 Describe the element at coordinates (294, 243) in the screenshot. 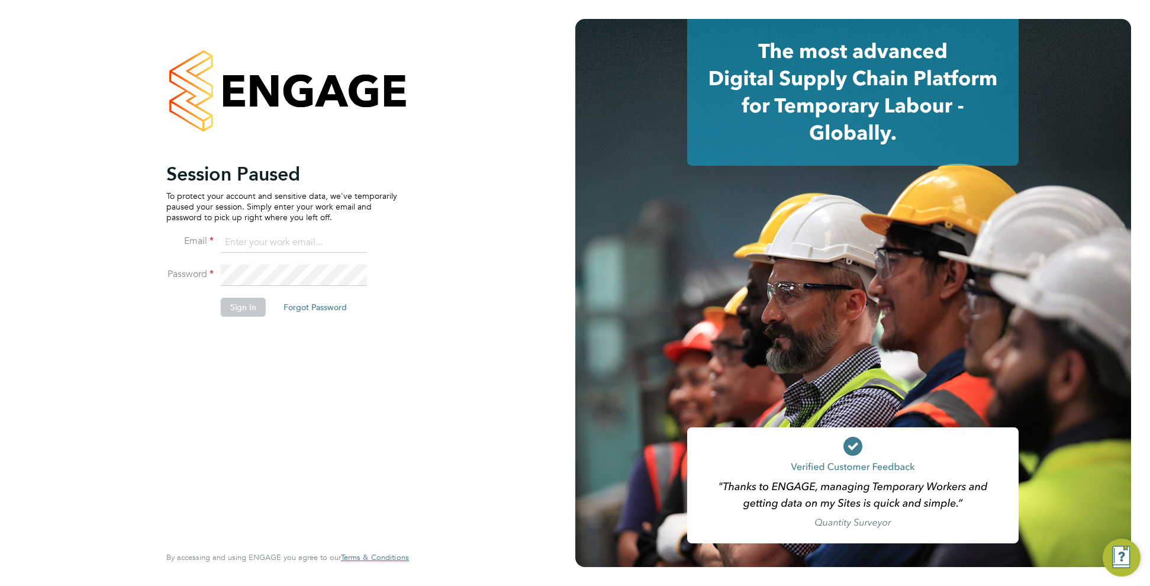

I see `input: Enter your work email...` at that location.